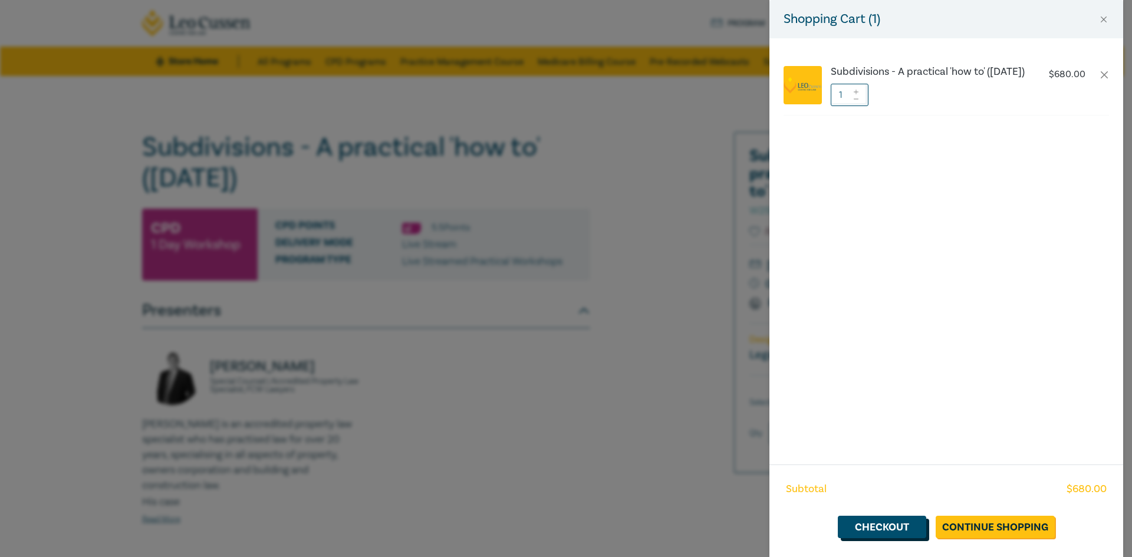 The image size is (1132, 557). I want to click on span: $ 680.00, so click(1086, 489).